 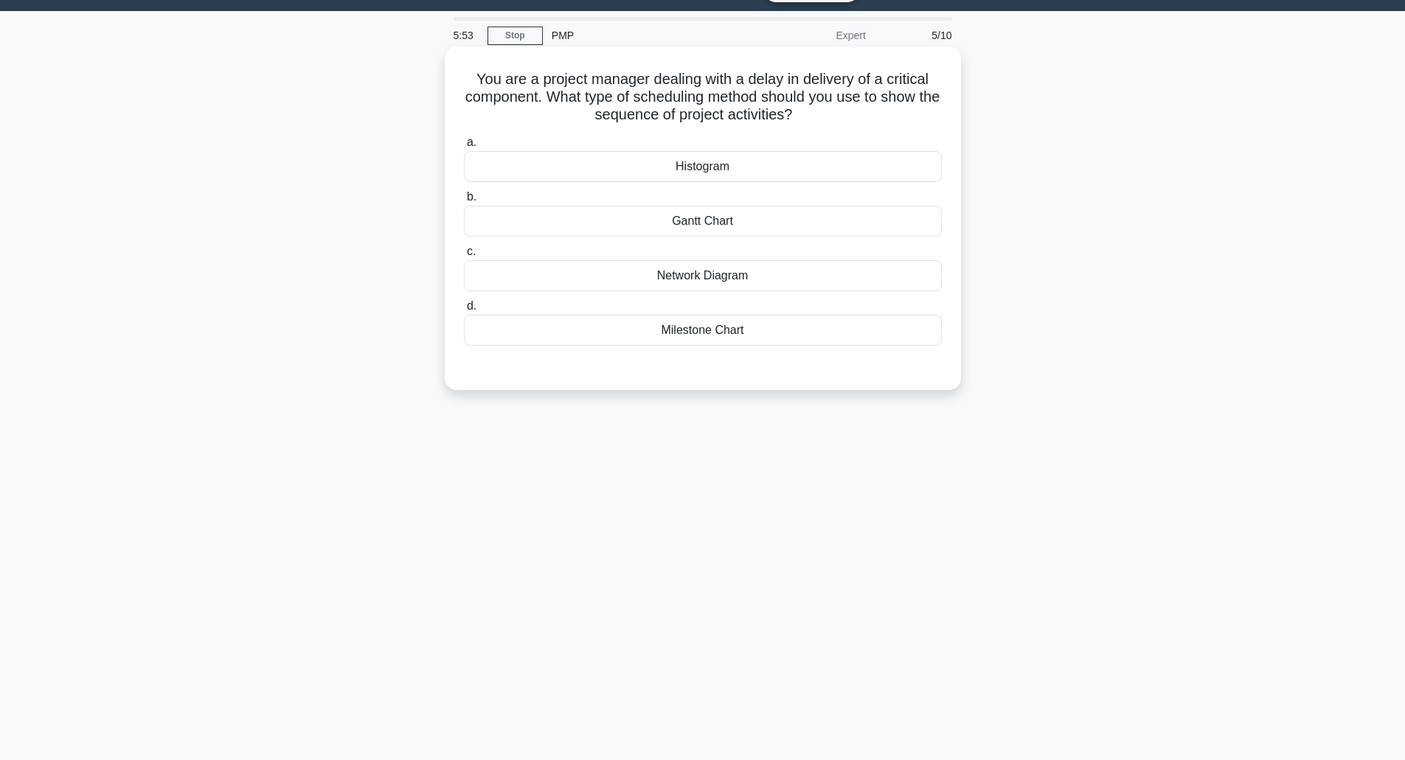 I want to click on span: b., so click(x=471, y=196).